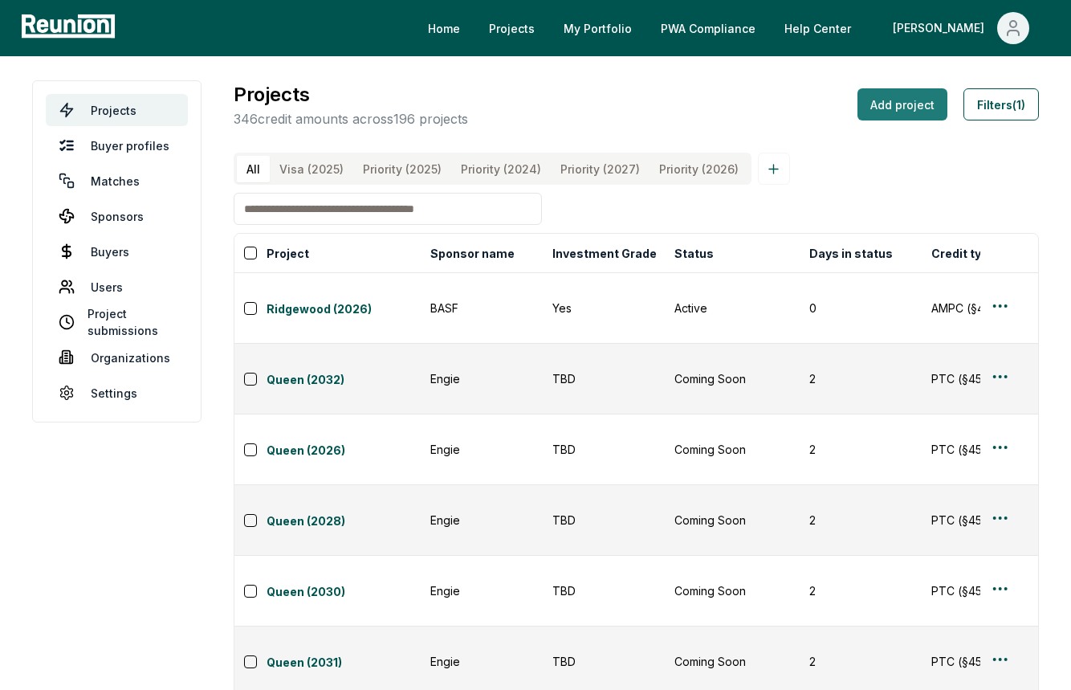 The image size is (1071, 690). I want to click on button: Ridgewood (2026), so click(344, 308).